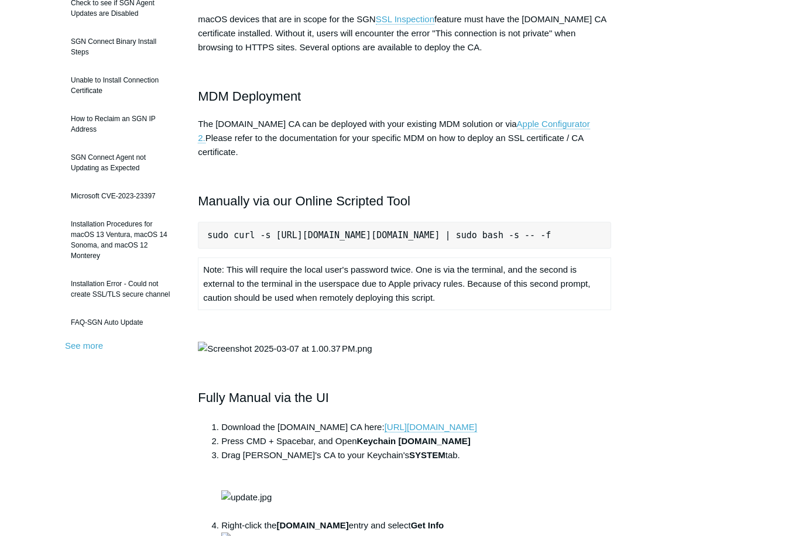 Image resolution: width=809 pixels, height=536 pixels. Describe the element at coordinates (122, 289) in the screenshot. I see `a: Installation Error - Could not create SSL/TLS secure channel` at that location.